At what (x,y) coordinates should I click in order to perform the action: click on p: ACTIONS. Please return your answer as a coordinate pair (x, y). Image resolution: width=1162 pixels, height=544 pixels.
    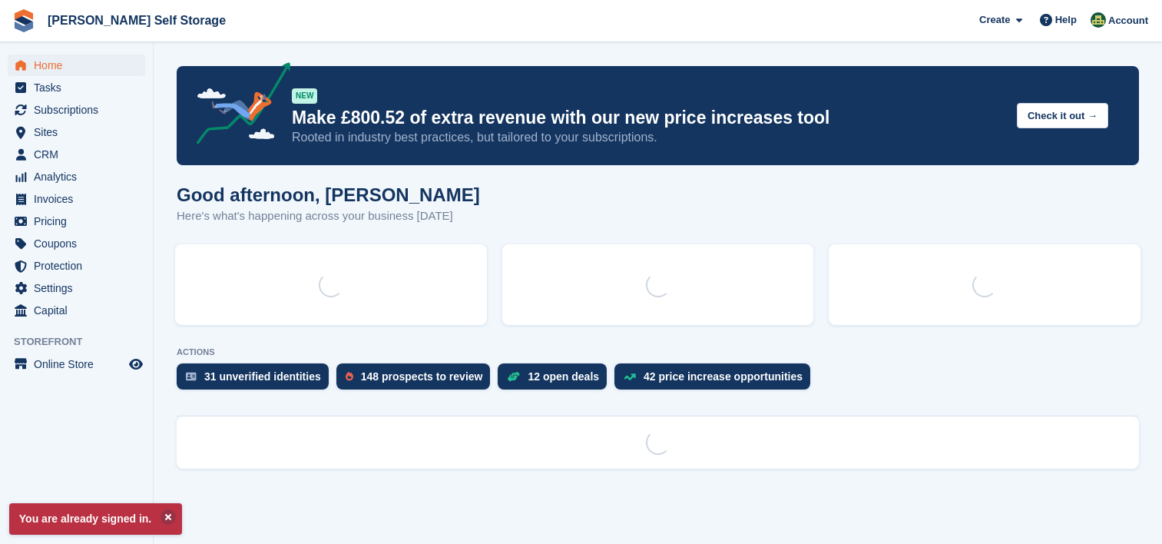
    Looking at the image, I should click on (657, 352).